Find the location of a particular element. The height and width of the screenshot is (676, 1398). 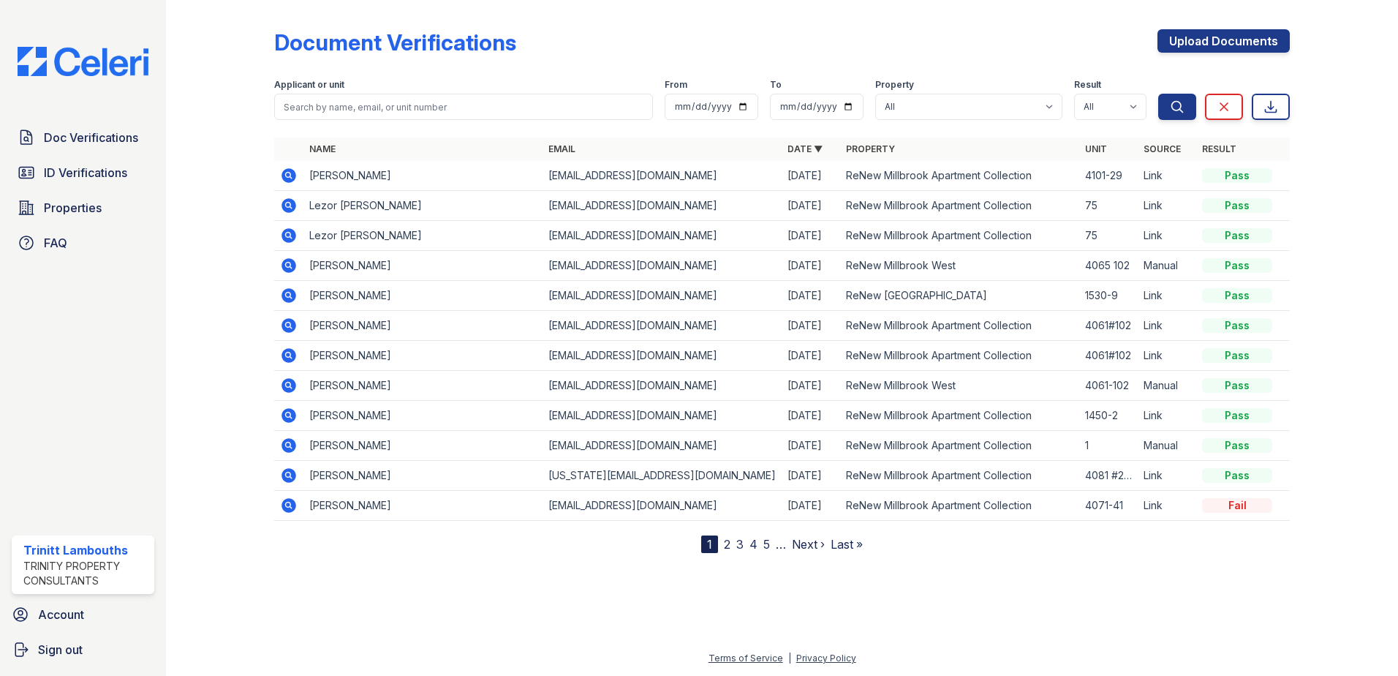

a: 4 is located at coordinates (753, 544).